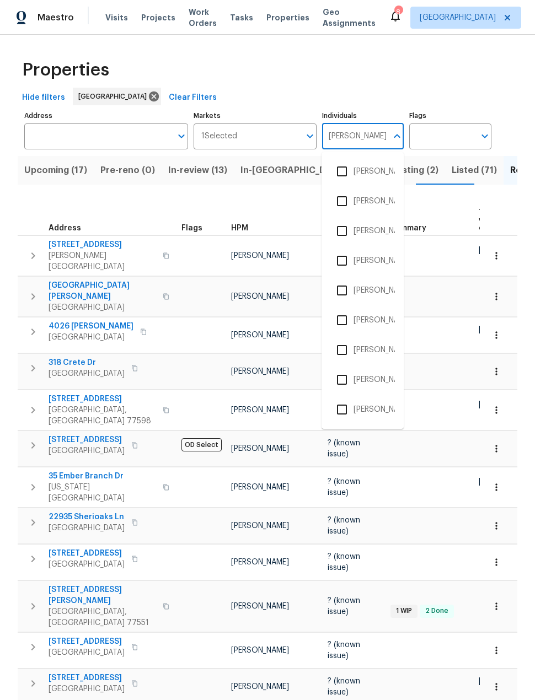  Describe the element at coordinates (255, 116) in the screenshot. I see `label: Markets` at that location.